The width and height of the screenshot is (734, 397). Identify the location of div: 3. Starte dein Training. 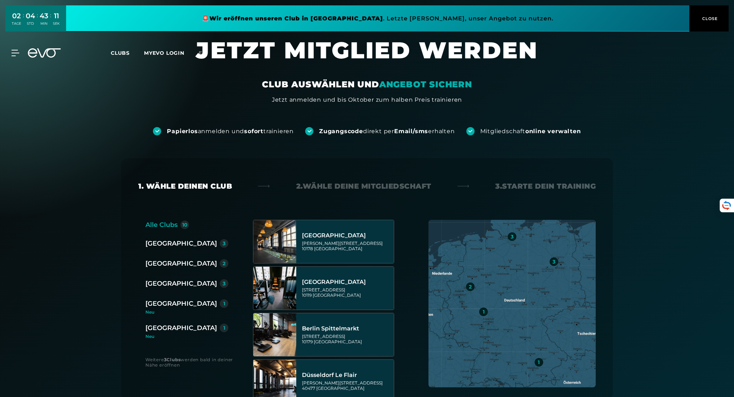
(546, 186).